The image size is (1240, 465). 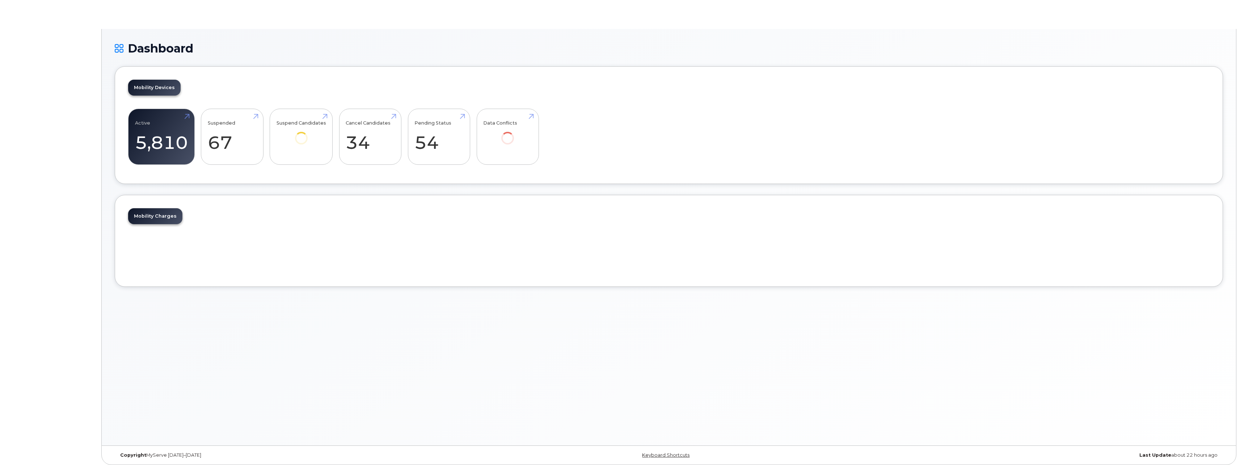 What do you see at coordinates (155, 216) in the screenshot?
I see `a: Mobility Charges` at bounding box center [155, 216].